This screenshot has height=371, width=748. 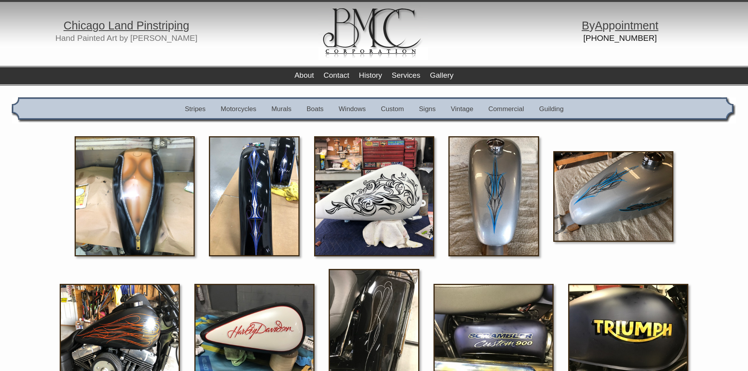 What do you see at coordinates (315, 109) in the screenshot?
I see `a: Boats` at bounding box center [315, 109].